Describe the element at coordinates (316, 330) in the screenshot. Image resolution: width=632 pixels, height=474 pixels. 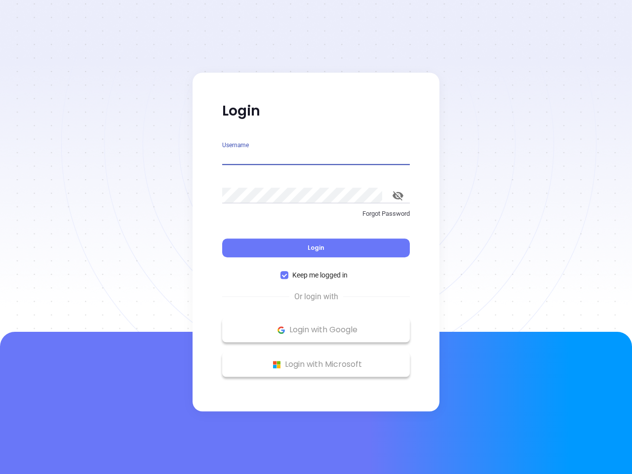
I see `button: Google Logo Login with Google` at that location.